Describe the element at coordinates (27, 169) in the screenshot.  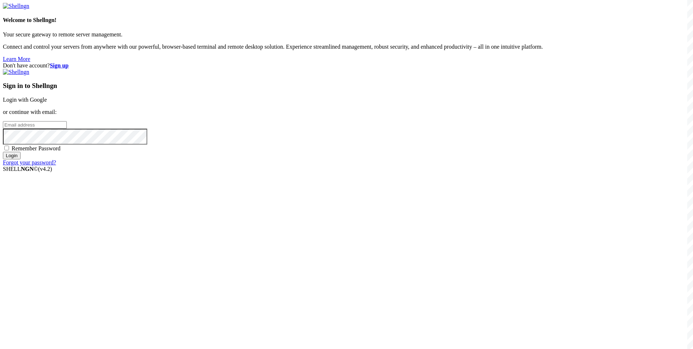
I see `b: NGN` at that location.